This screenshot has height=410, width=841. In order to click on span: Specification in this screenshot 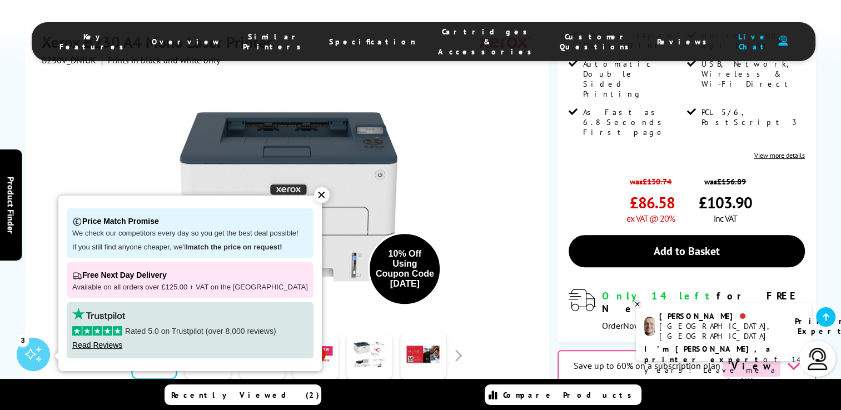, I will do `click(372, 42)`.